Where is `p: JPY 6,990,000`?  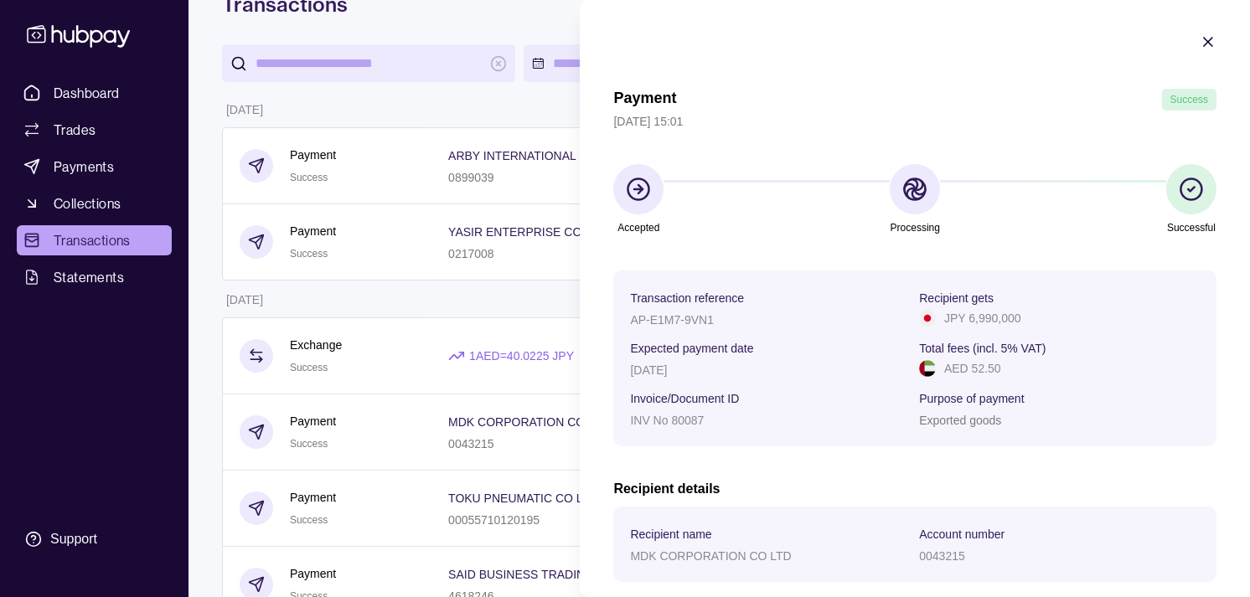
p: JPY 6,990,000 is located at coordinates (983, 318).